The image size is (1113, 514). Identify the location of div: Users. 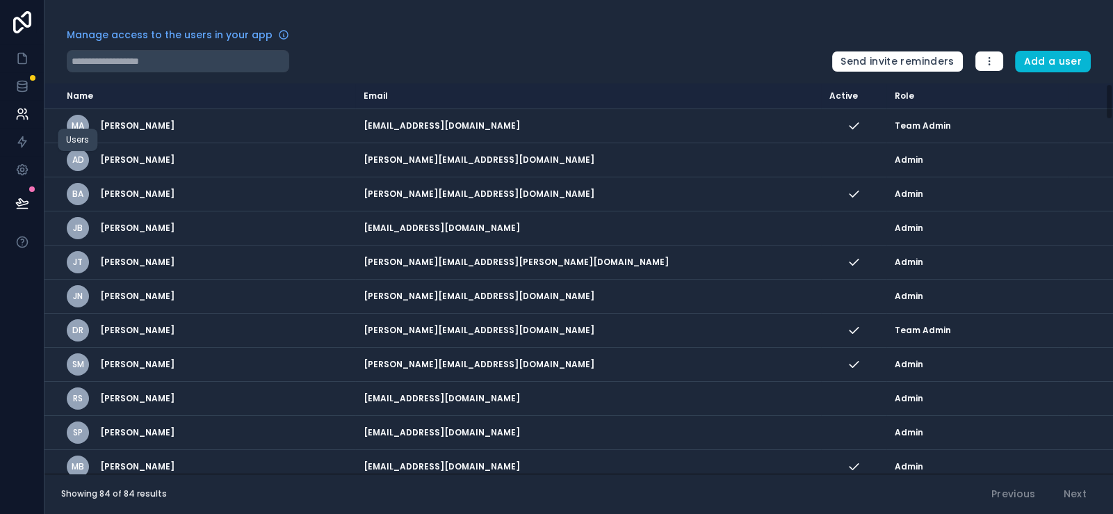
(77, 140).